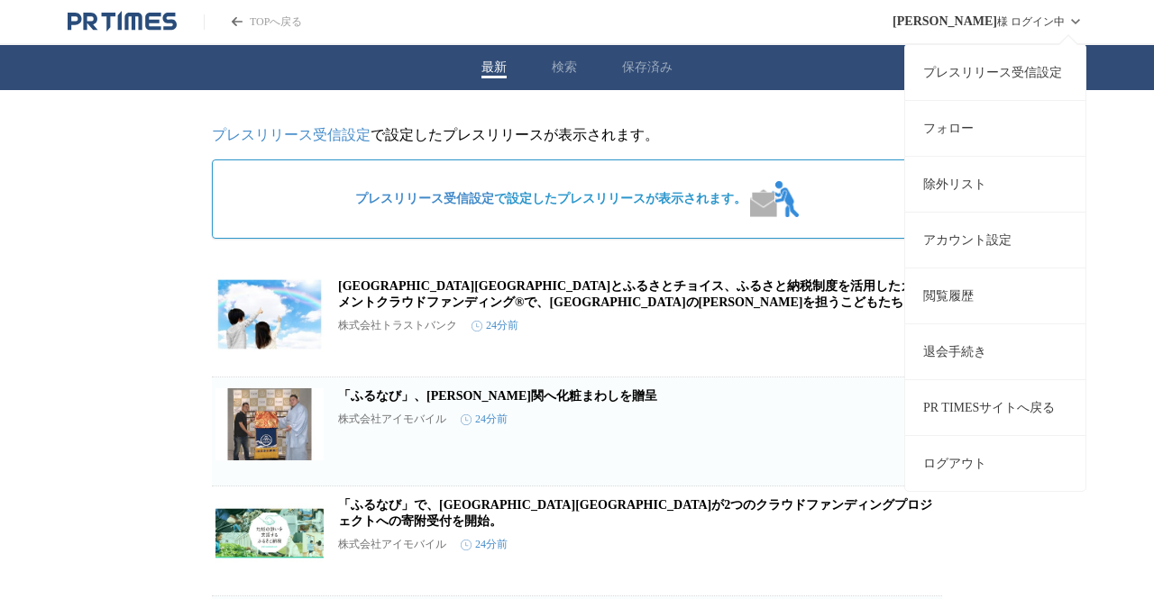  I want to click on a: 閲覧履歴, so click(995, 296).